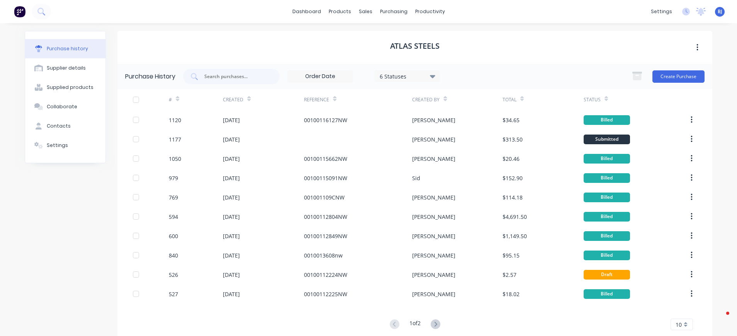 Image resolution: width=737 pixels, height=336 pixels. What do you see at coordinates (65, 68) in the screenshot?
I see `button: Supplier details` at bounding box center [65, 68].